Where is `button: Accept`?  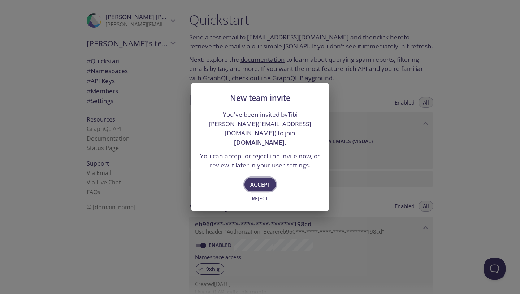 button: Accept is located at coordinates (260, 184).